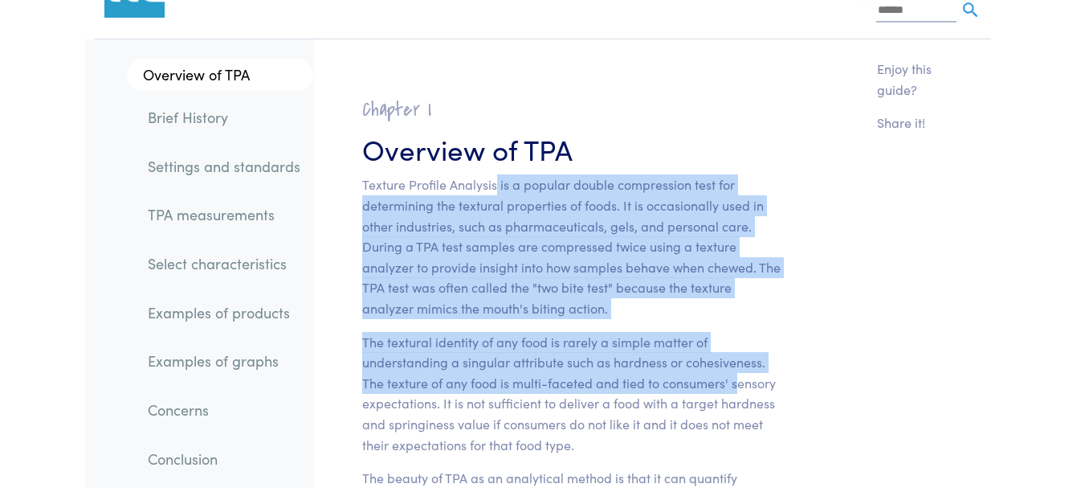  What do you see at coordinates (571, 394) in the screenshot?
I see `p: The textural identity of any food is rarely a simple matter of understanding a singular attribute...` at bounding box center [571, 394].